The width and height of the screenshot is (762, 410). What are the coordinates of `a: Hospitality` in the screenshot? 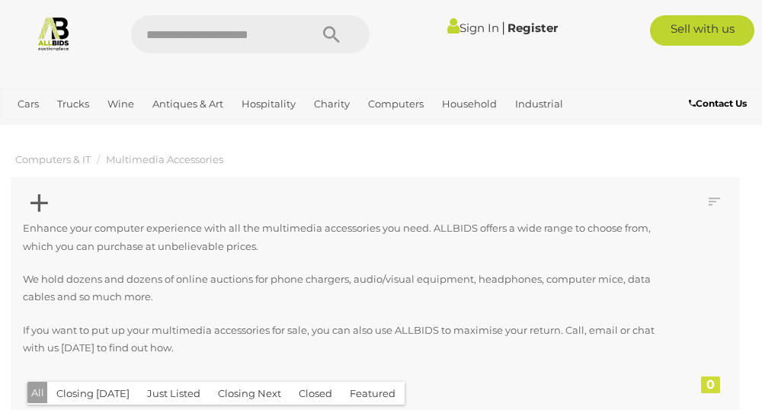 It's located at (268, 104).